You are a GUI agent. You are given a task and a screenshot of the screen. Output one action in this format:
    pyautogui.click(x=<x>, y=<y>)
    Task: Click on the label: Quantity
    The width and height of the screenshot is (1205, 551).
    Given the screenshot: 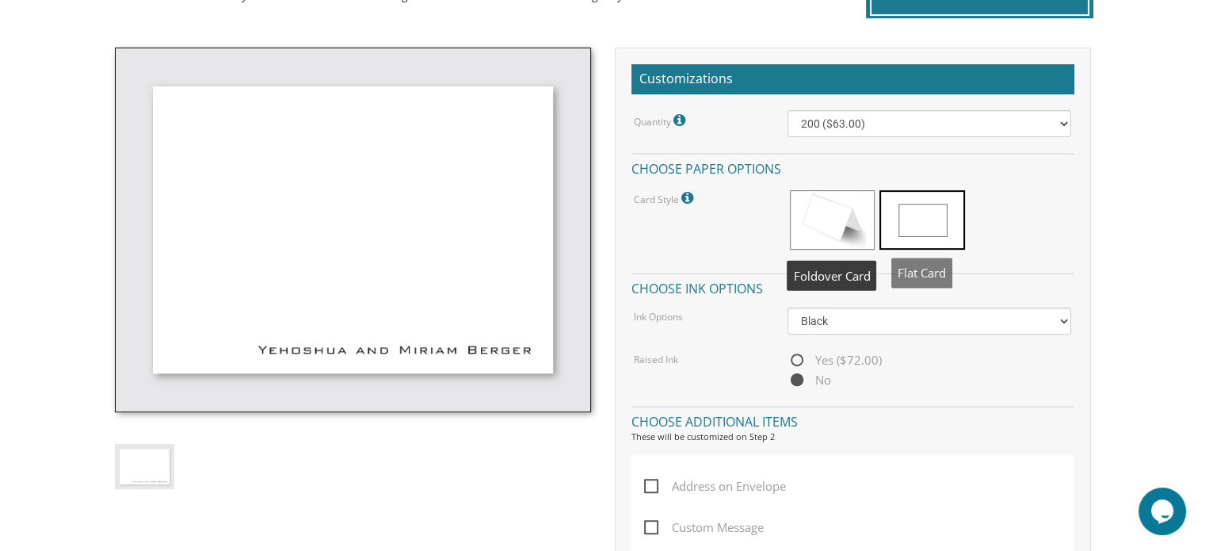 What is the action you would take?
    pyautogui.click(x=661, y=120)
    